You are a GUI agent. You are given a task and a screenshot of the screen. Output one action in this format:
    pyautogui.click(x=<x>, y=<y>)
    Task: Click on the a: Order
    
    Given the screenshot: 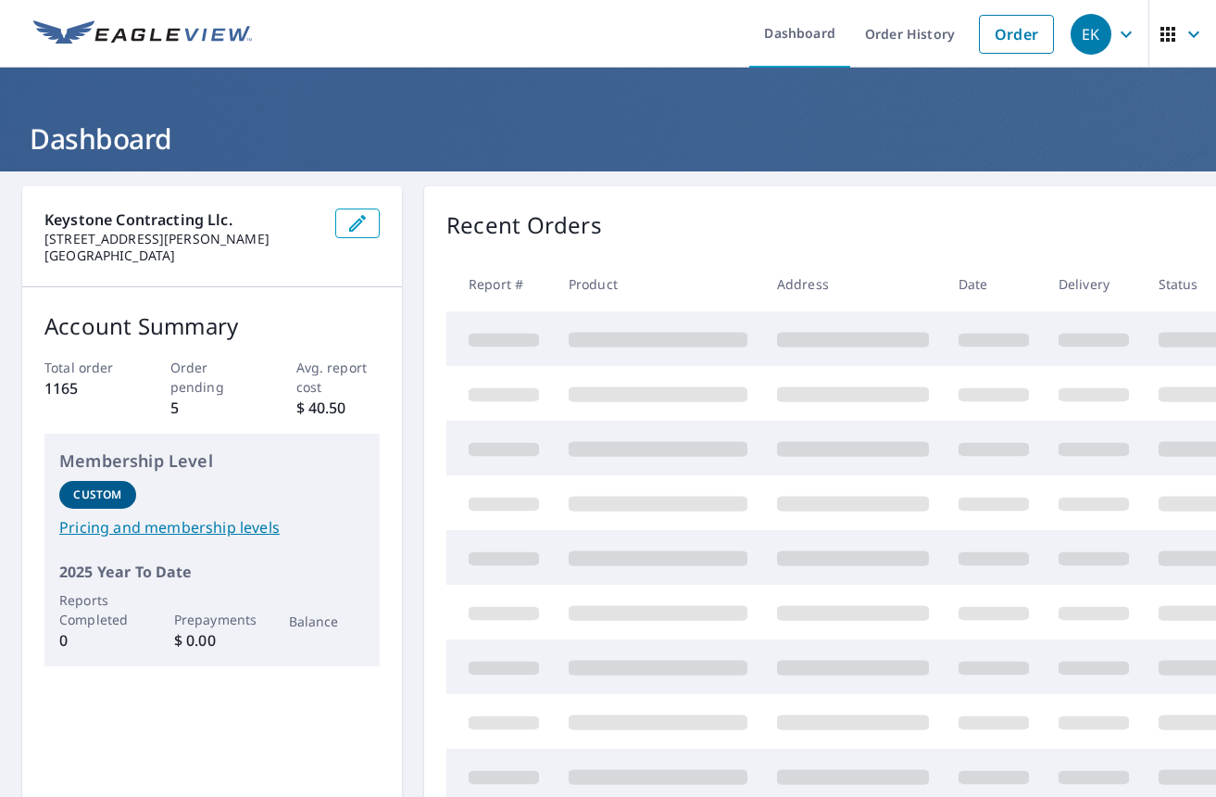 What is the action you would take?
    pyautogui.click(x=1016, y=34)
    